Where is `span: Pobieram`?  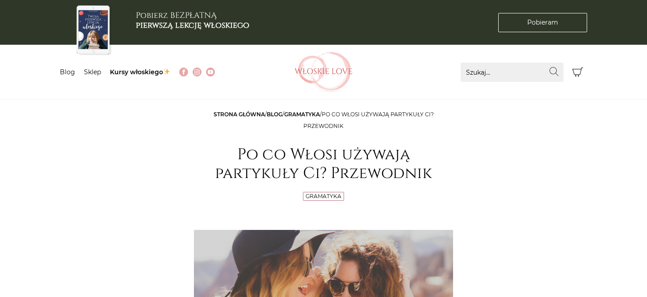 span: Pobieram is located at coordinates (542, 22).